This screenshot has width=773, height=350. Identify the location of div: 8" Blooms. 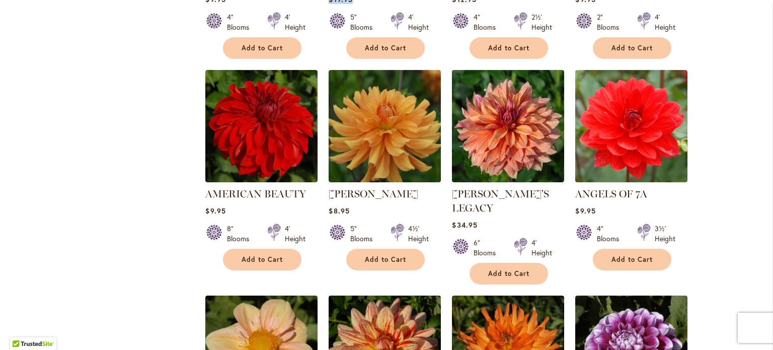
(241, 233).